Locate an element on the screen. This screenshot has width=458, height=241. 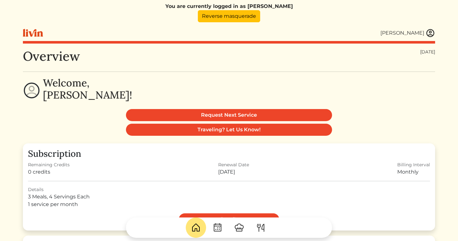
div: Remaining Credits is located at coordinates (49, 165).